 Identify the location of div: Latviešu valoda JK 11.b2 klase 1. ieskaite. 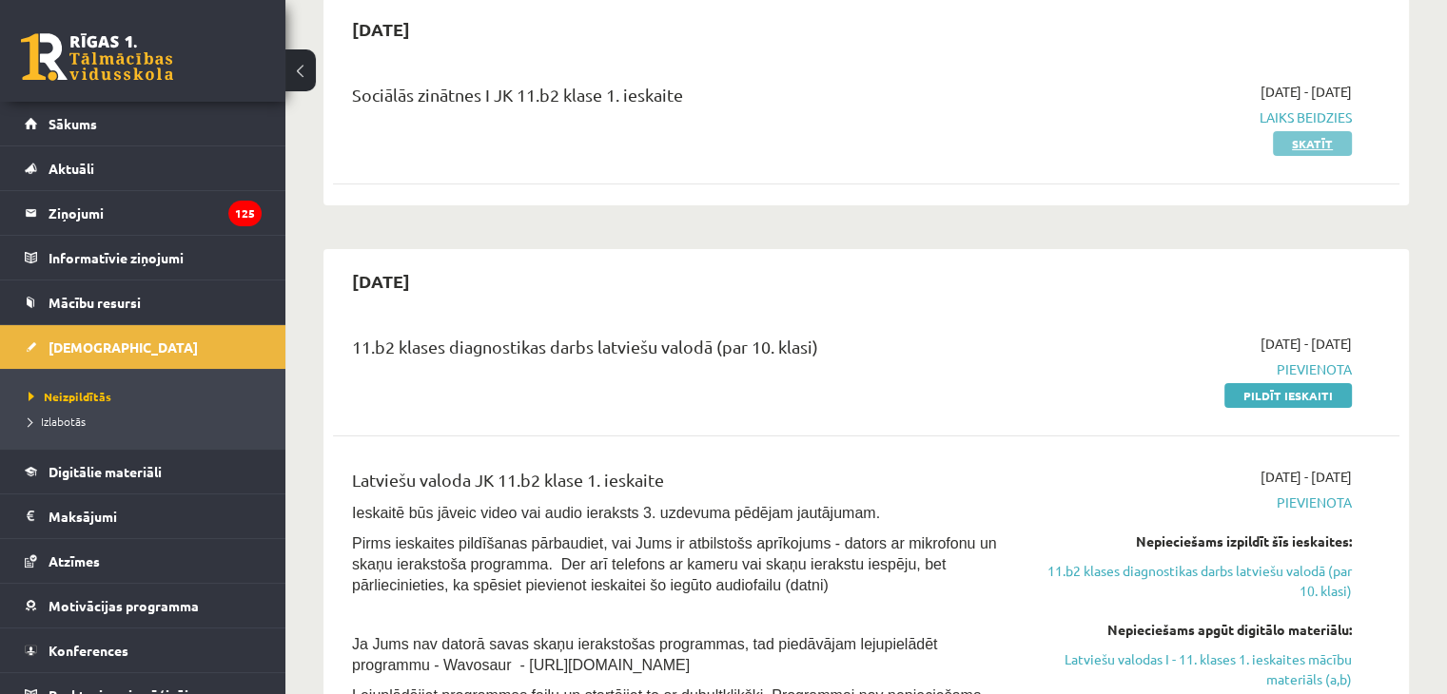
(680, 484).